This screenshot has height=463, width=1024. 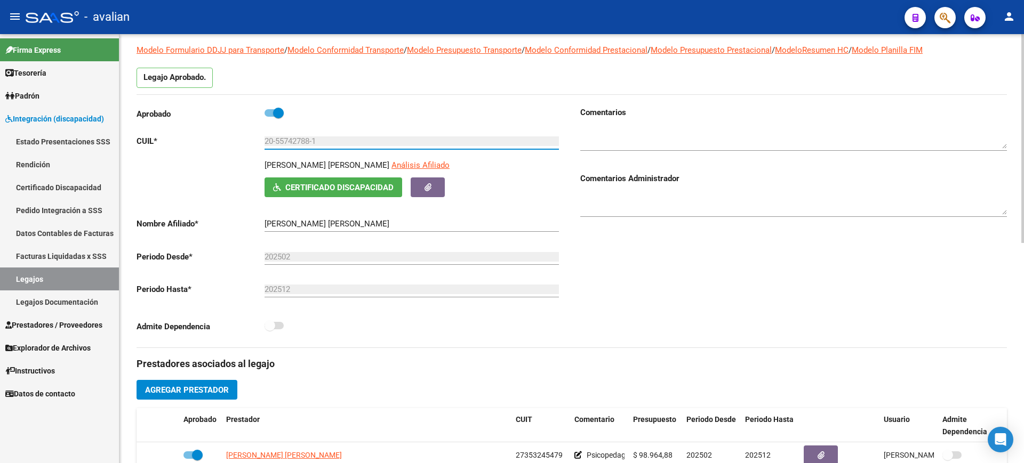 What do you see at coordinates (572, 364) in the screenshot?
I see `h3: Prestadores asociados al legajo` at bounding box center [572, 364].